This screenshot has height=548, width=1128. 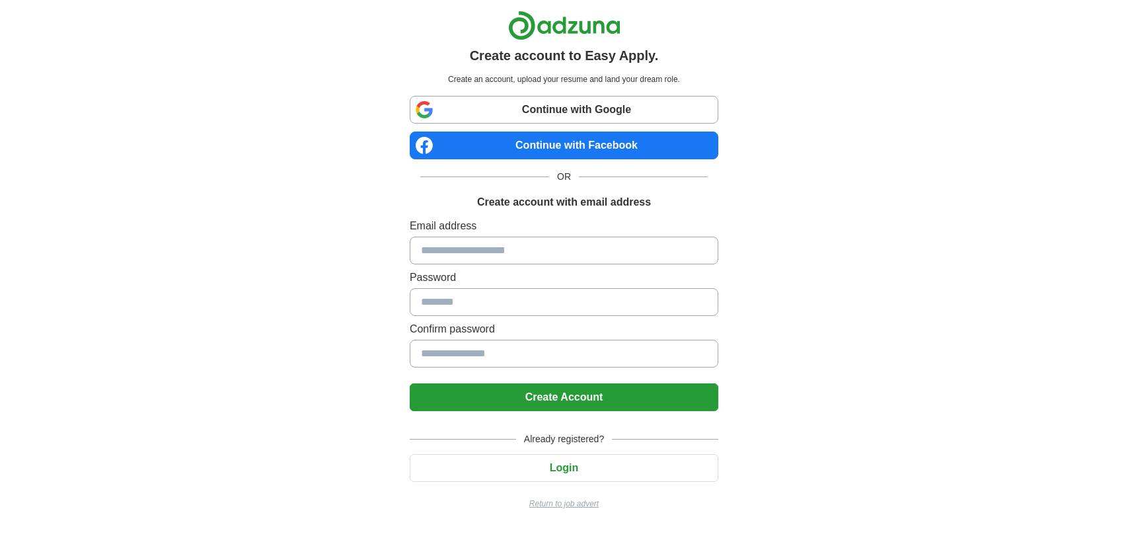 What do you see at coordinates (564, 277) in the screenshot?
I see `label: Password` at bounding box center [564, 277].